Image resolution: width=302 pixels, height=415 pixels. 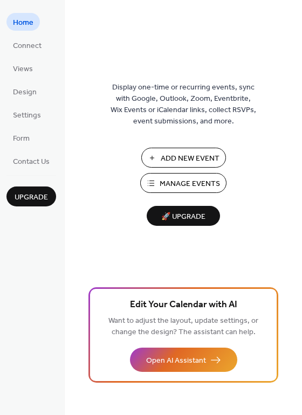 What do you see at coordinates (31, 197) in the screenshot?
I see `span: Upgrade` at bounding box center [31, 197].